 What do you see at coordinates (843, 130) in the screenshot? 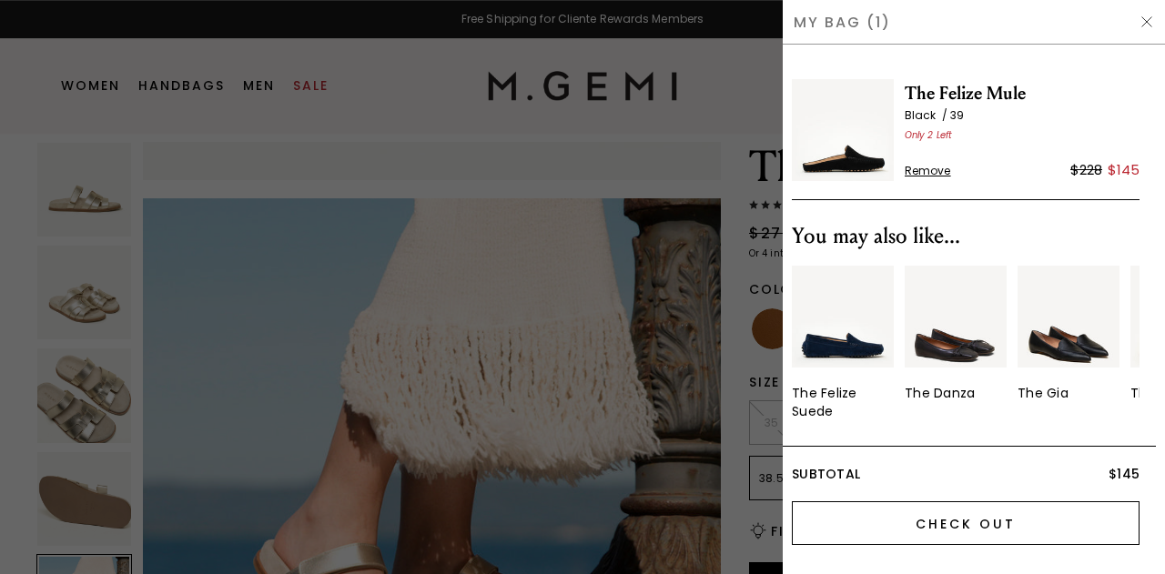
I see `img: The Felize Mule` at bounding box center [843, 130].